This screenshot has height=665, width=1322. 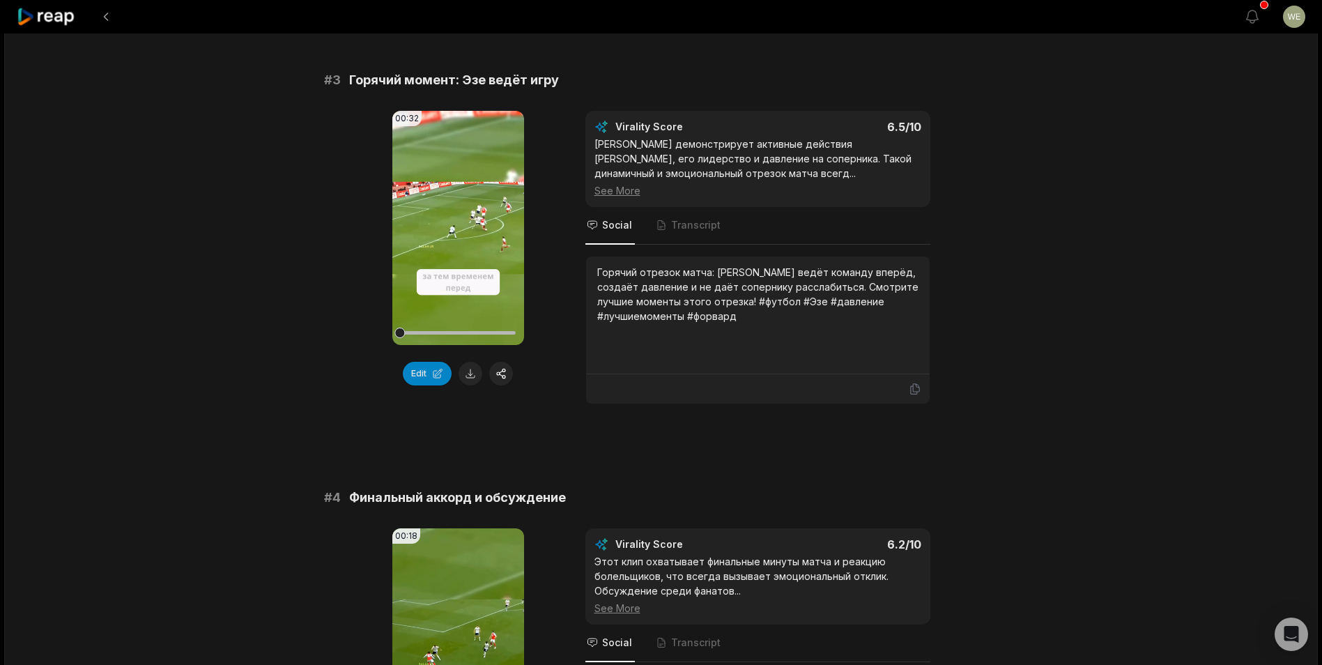 I want to click on span: # 3, so click(x=332, y=80).